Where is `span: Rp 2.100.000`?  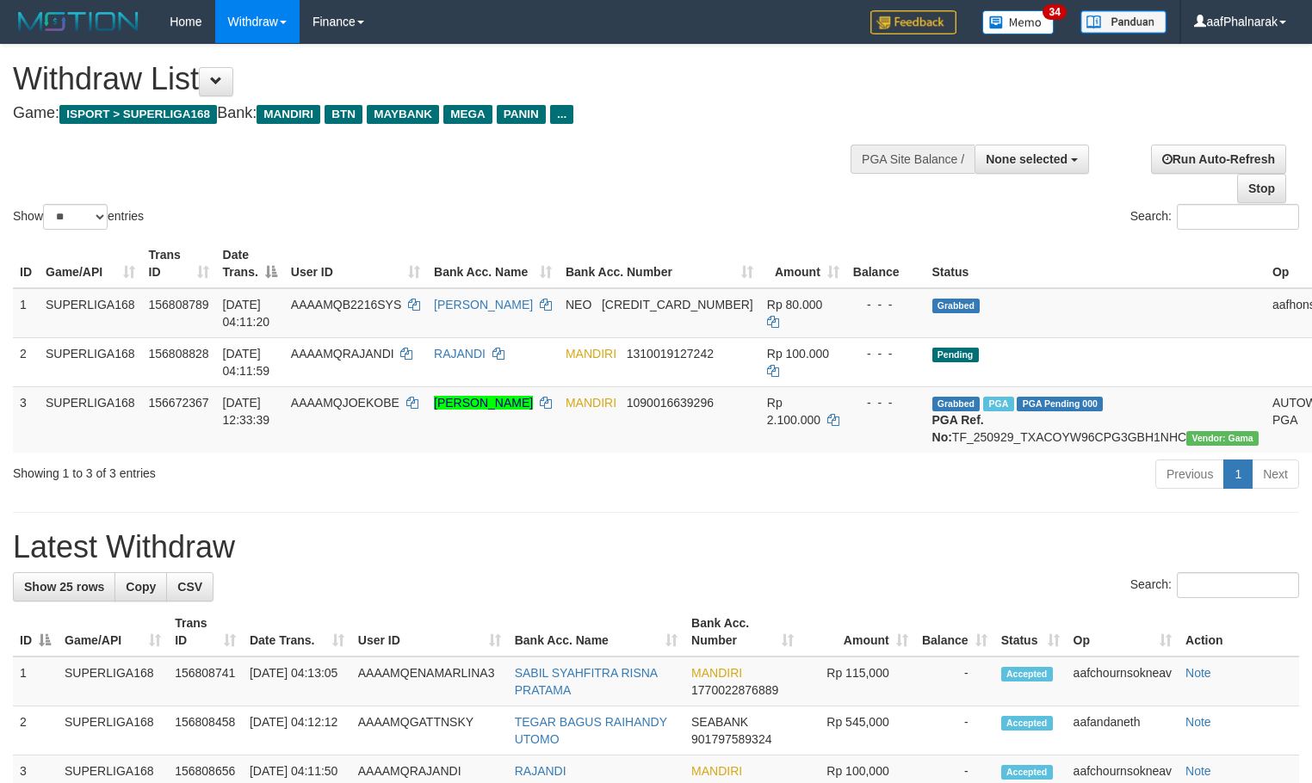
span: Rp 2.100.000 is located at coordinates (794, 411).